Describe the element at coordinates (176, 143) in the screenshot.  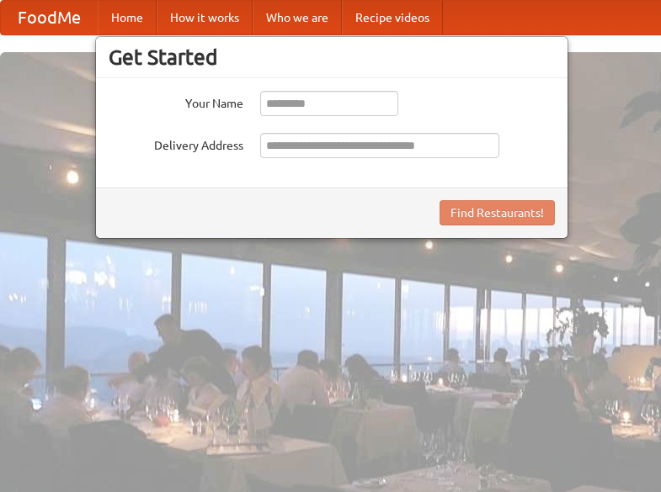
I see `label: Delivery Address` at that location.